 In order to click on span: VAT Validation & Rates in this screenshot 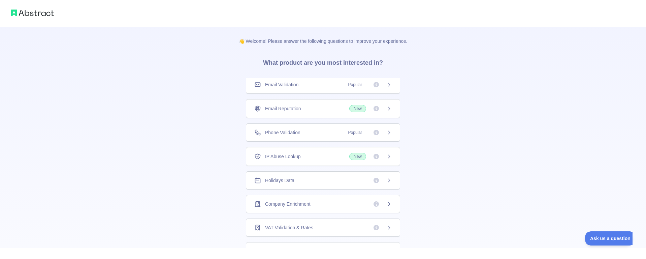, I will do `click(289, 227)`.